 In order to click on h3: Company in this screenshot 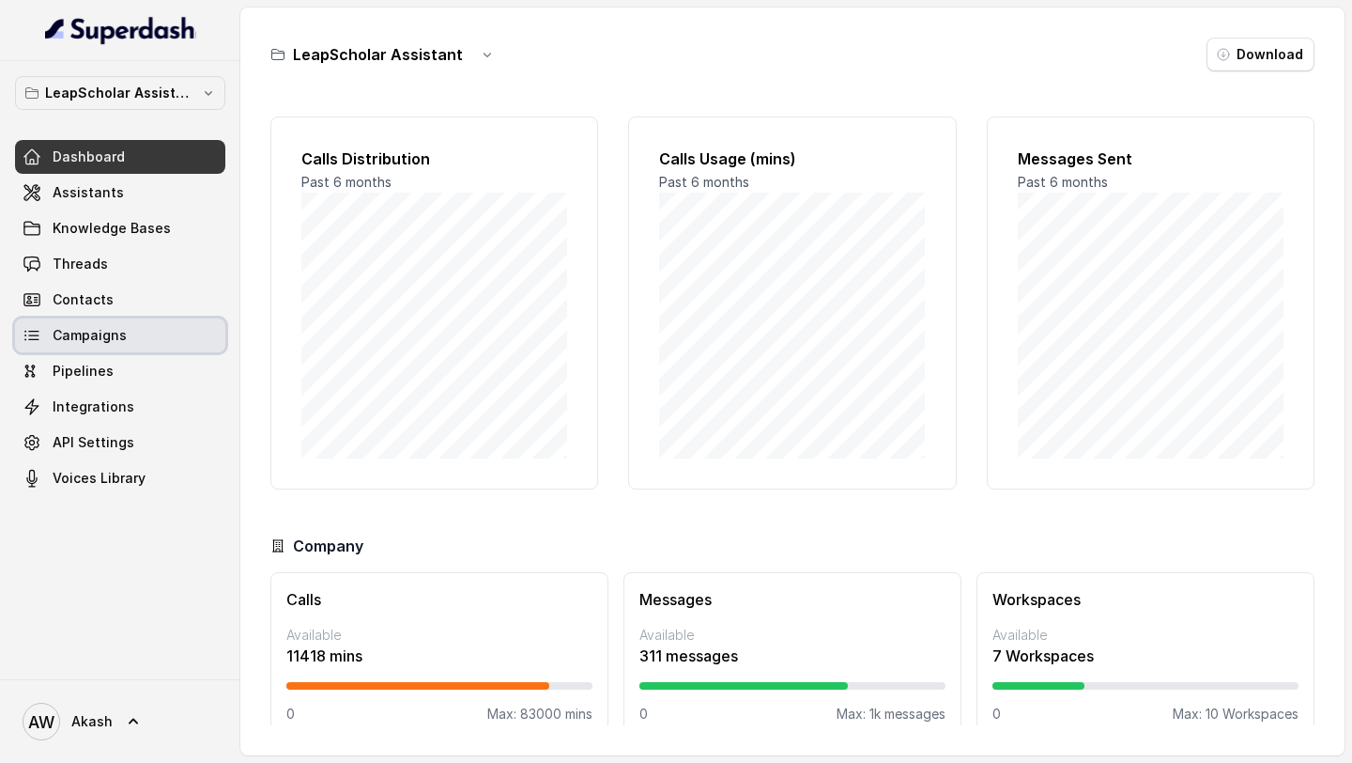, I will do `click(328, 546)`.